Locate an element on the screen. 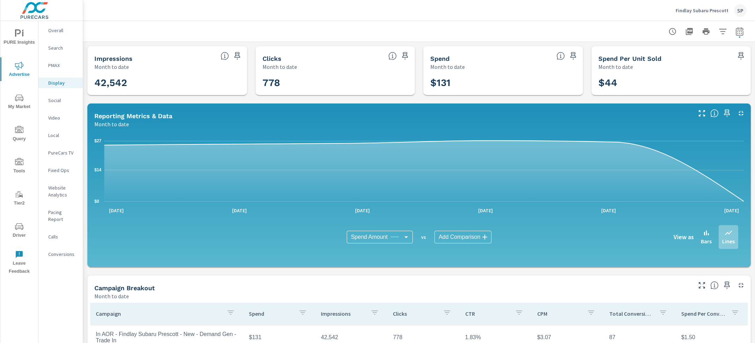  p: Local is located at coordinates (63, 135).